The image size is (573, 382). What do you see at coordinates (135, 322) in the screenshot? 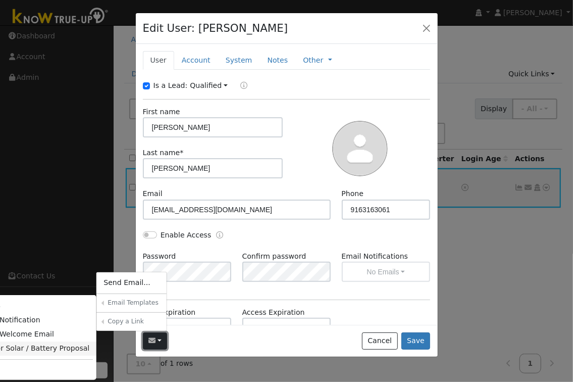
I see `a: Copy a Link` at bounding box center [135, 322].